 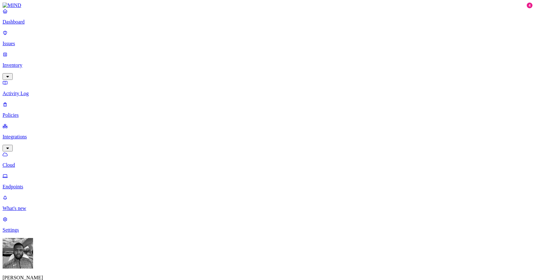 What do you see at coordinates (267, 93) in the screenshot?
I see `p: Activity Log` at bounding box center [267, 93].